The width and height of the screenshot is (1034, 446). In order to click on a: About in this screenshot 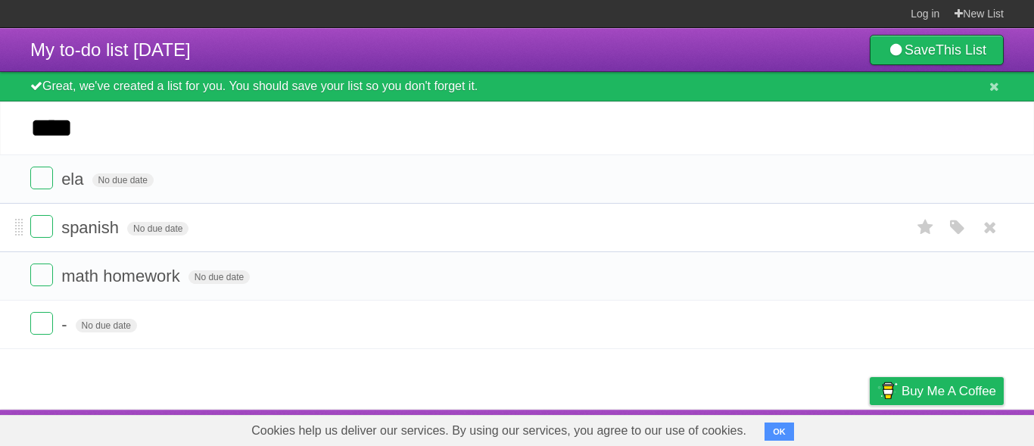, I will do `click(685, 428)`.